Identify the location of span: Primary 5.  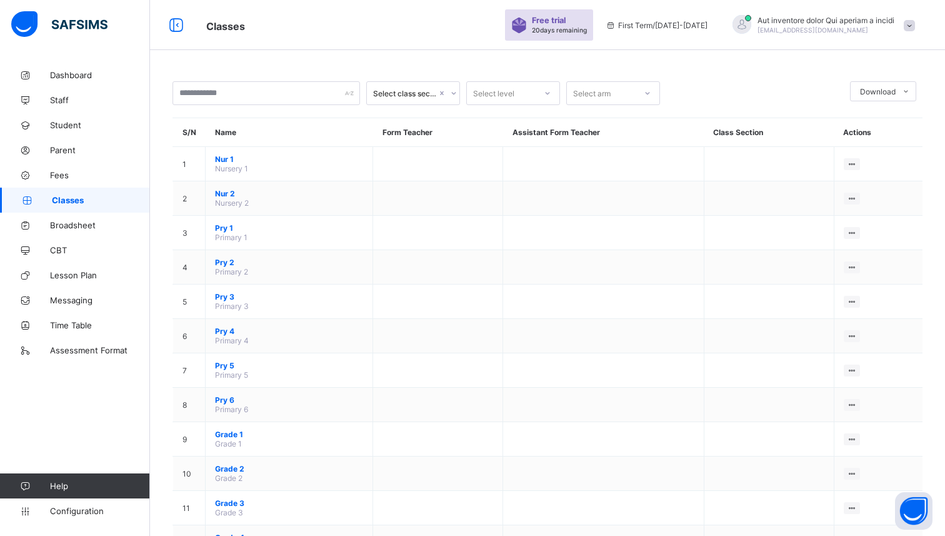
(231, 375).